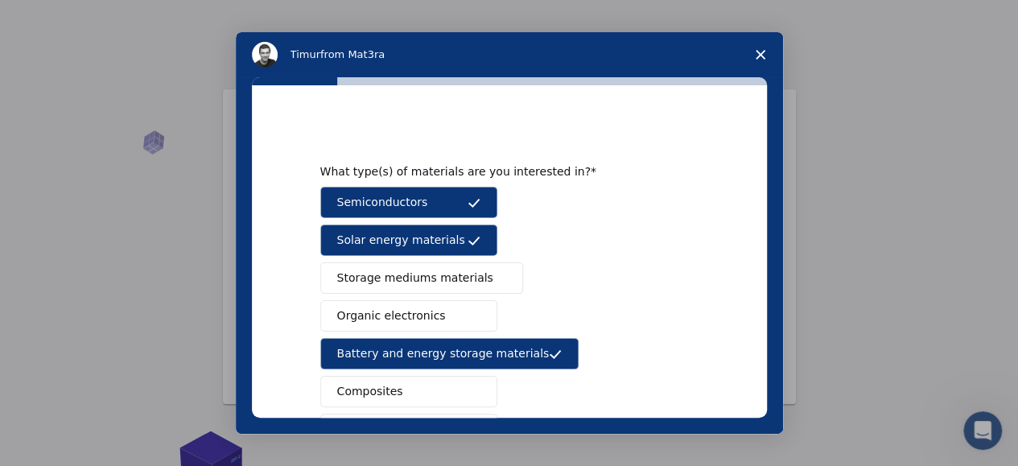  What do you see at coordinates (352, 54) in the screenshot?
I see `span: from Mat3ra` at bounding box center [352, 54].